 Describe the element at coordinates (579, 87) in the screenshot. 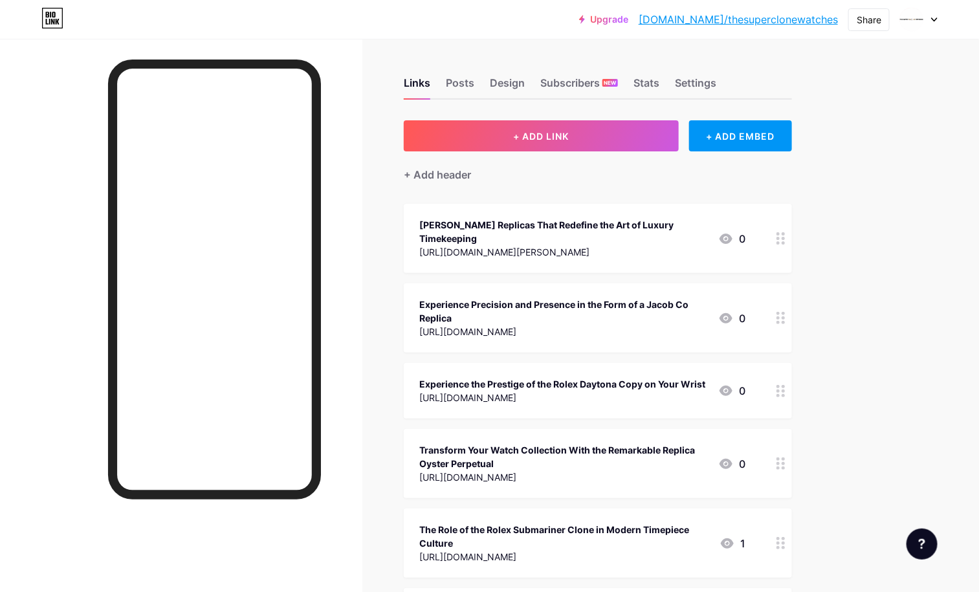

I see `div: Subscribers` at that location.